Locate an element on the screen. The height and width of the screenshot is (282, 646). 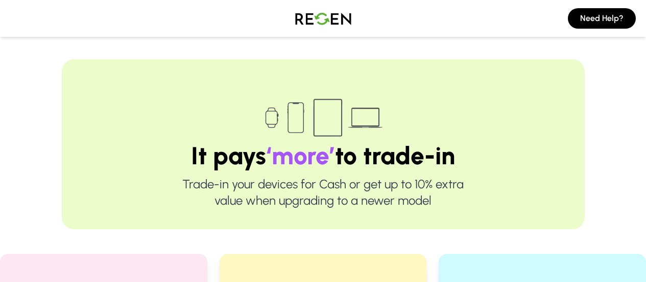
button: Need Help? is located at coordinates (602, 18).